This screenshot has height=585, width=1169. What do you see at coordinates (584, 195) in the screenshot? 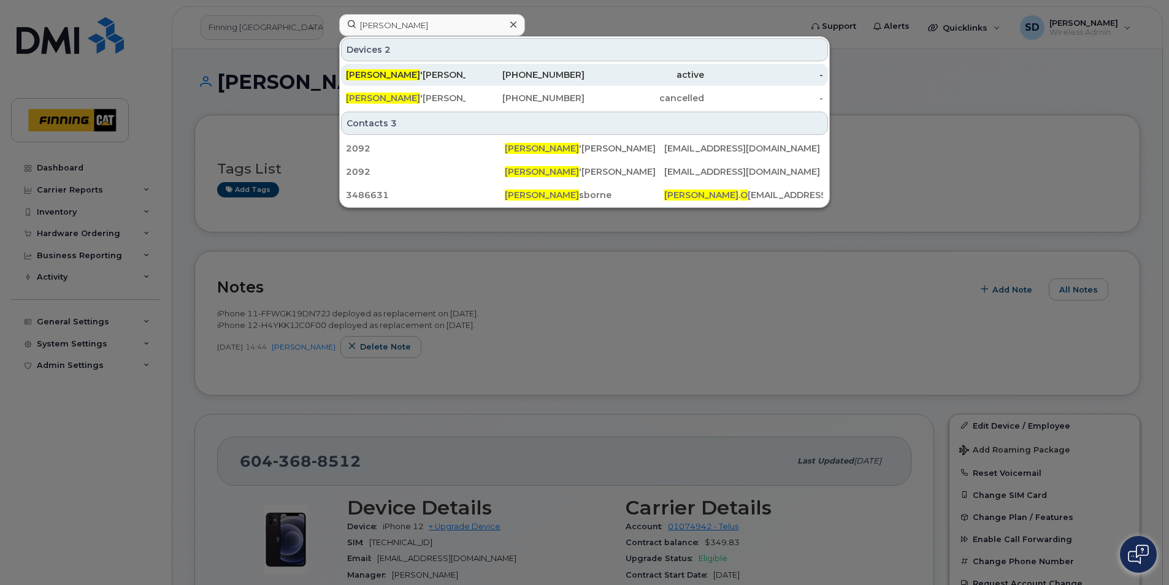
I see `div: sborne` at bounding box center [584, 195].